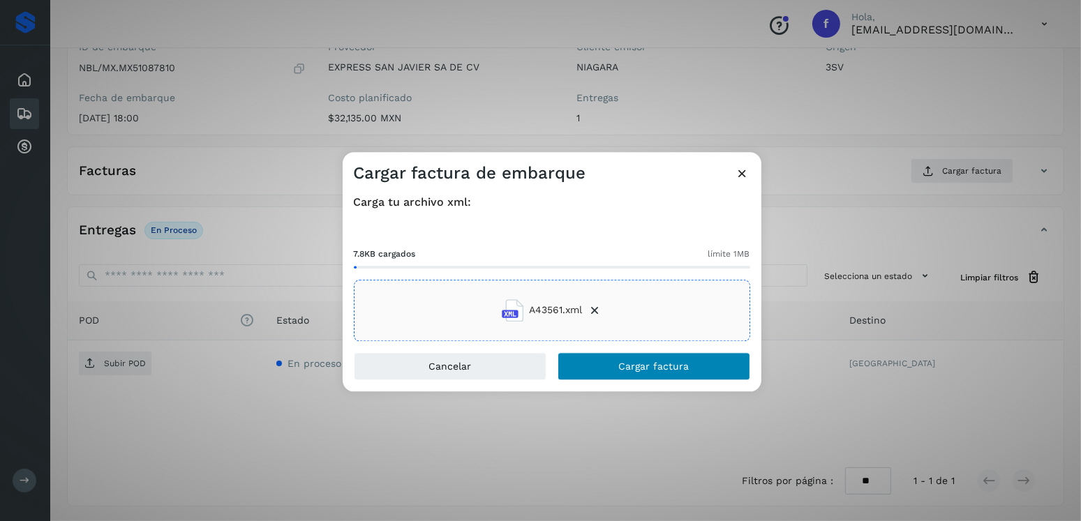 This screenshot has height=521, width=1081. What do you see at coordinates (449, 366) in the screenshot?
I see `span: Cancelar` at bounding box center [449, 366].